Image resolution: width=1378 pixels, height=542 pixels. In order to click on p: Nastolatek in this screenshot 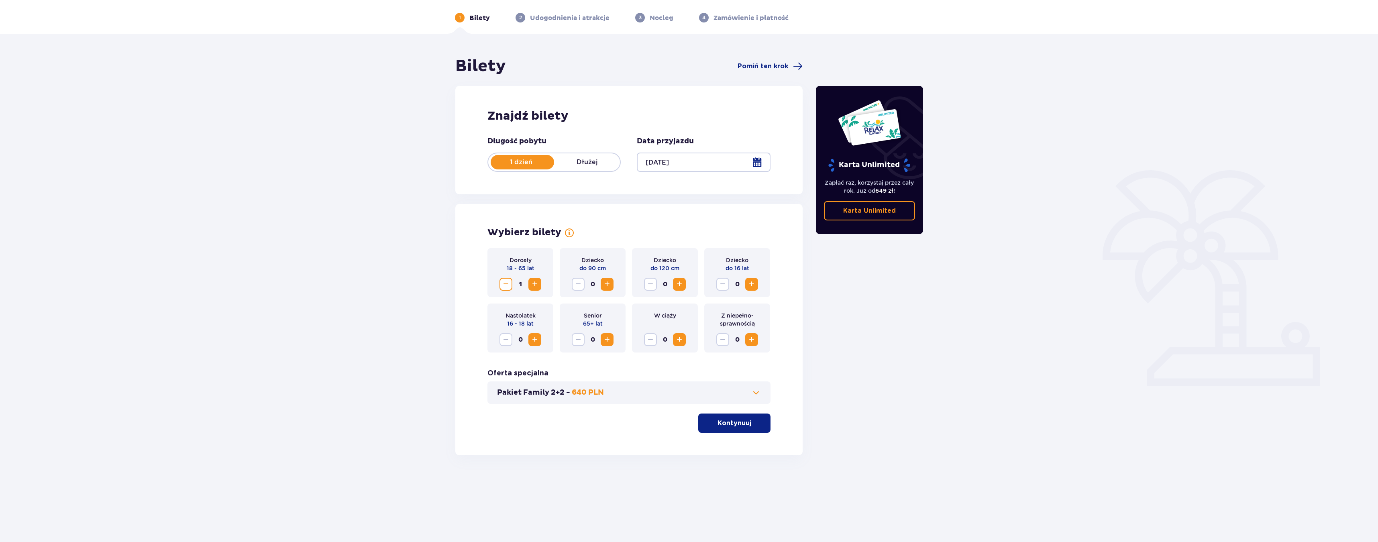, I will do `click(520, 316)`.